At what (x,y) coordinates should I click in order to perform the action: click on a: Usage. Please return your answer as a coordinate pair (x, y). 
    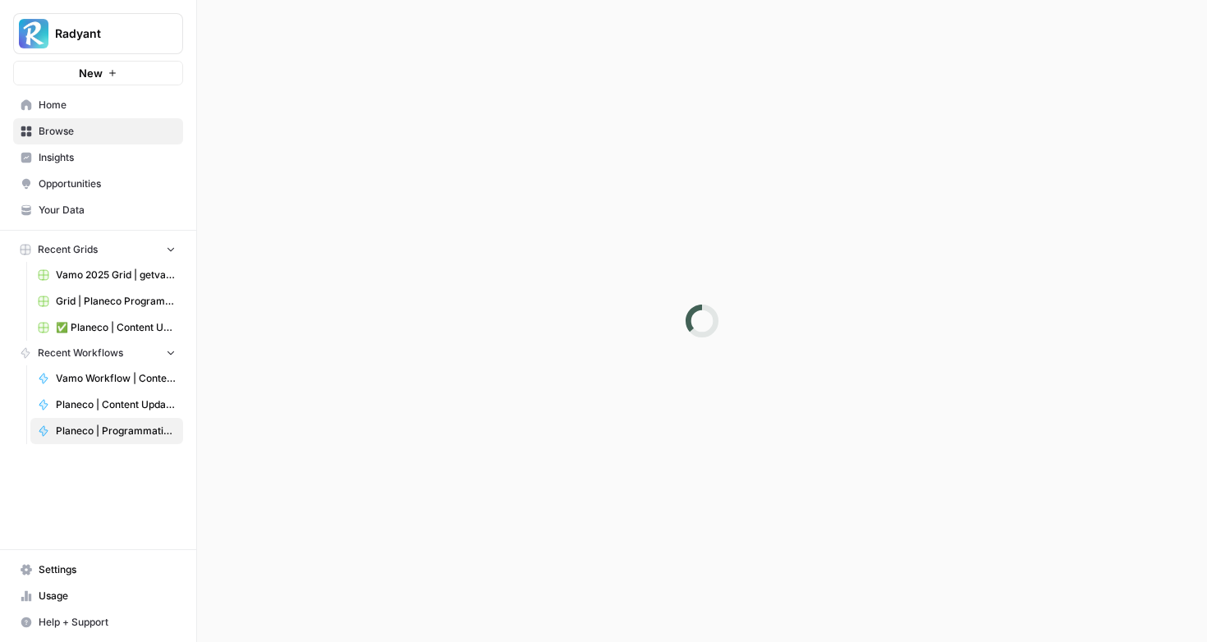
    Looking at the image, I should click on (98, 596).